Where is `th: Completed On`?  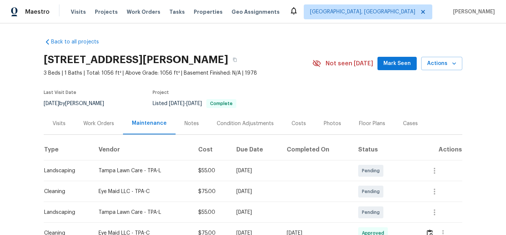 th: Completed On is located at coordinates (317, 150).